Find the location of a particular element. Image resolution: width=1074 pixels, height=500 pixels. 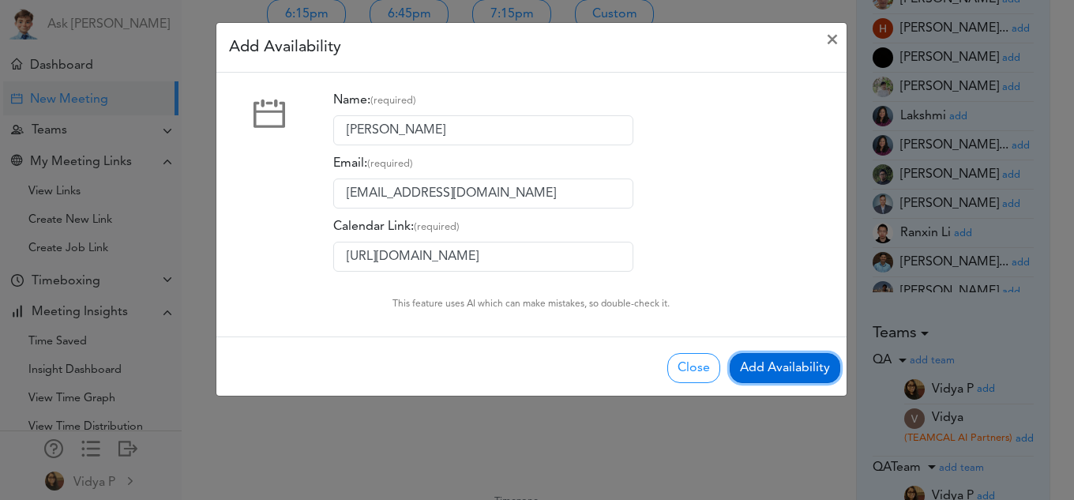

input: Member's Name is located at coordinates (483, 130).